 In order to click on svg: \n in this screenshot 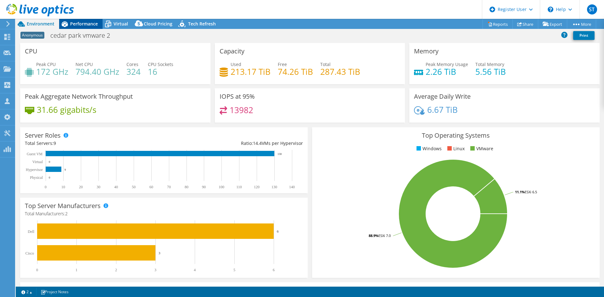, I will do `click(550, 9)`.